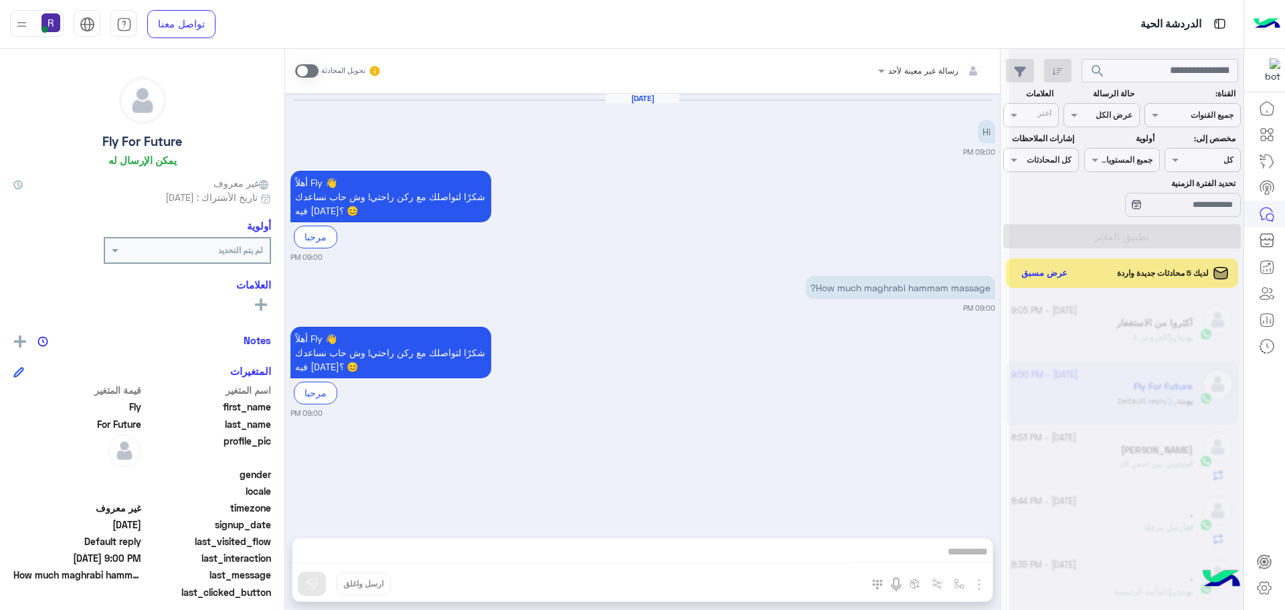 This screenshot has height=610, width=1285. What do you see at coordinates (207, 491) in the screenshot?
I see `span: locale` at bounding box center [207, 491].